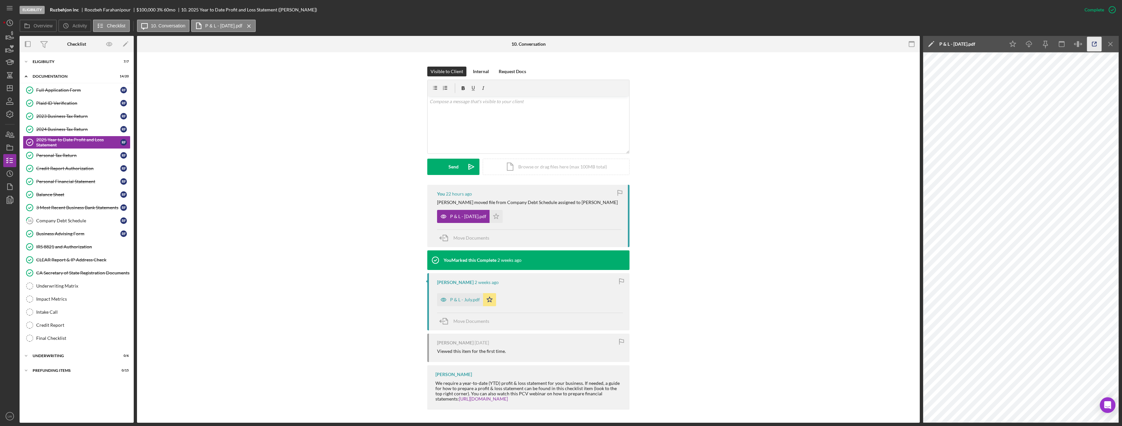 This screenshot has width=1122, height=426. Describe the element at coordinates (1098, 10) in the screenshot. I see `button: Complete` at that location.